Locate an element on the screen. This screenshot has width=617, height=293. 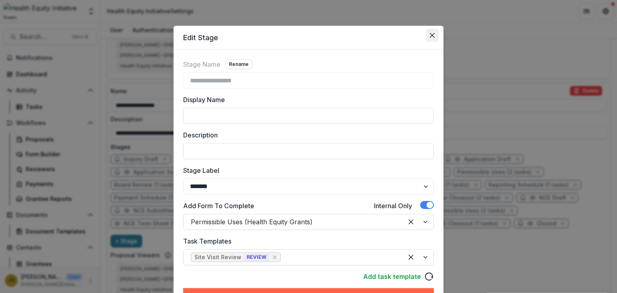
label: Task Templates is located at coordinates (306, 241).